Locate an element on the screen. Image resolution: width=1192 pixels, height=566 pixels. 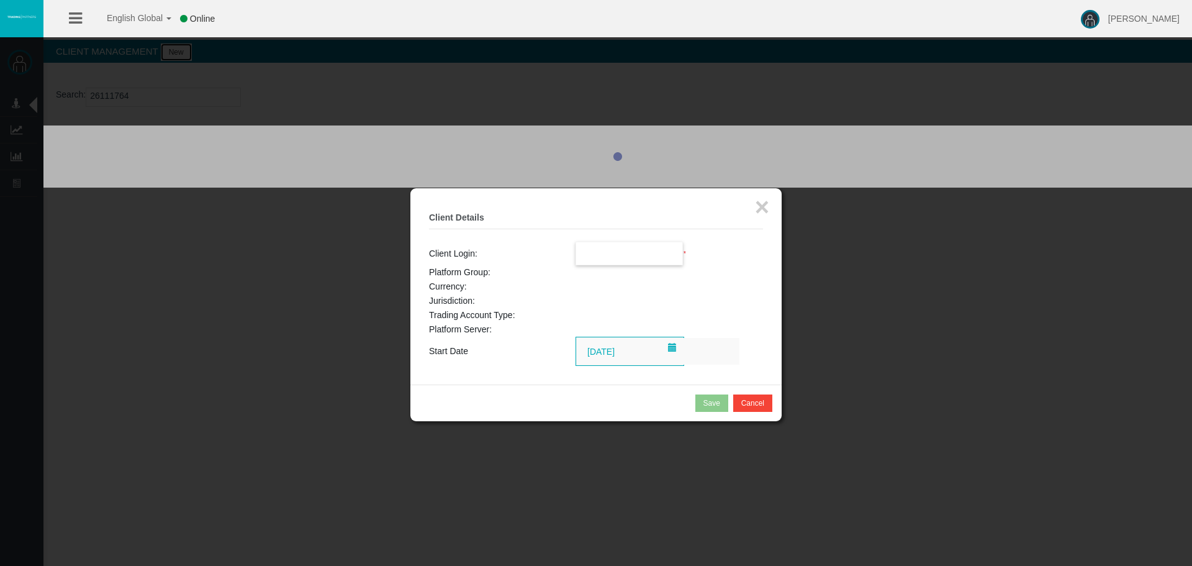
span: English Global is located at coordinates (127, 18).